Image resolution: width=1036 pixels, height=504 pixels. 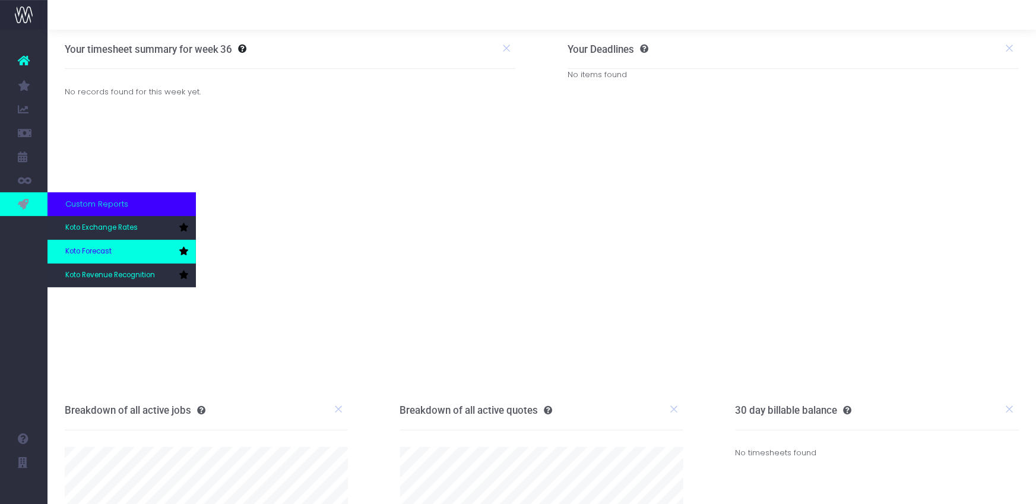 What do you see at coordinates (794, 410) in the screenshot?
I see `h3: 30 day billable balance` at bounding box center [794, 410].